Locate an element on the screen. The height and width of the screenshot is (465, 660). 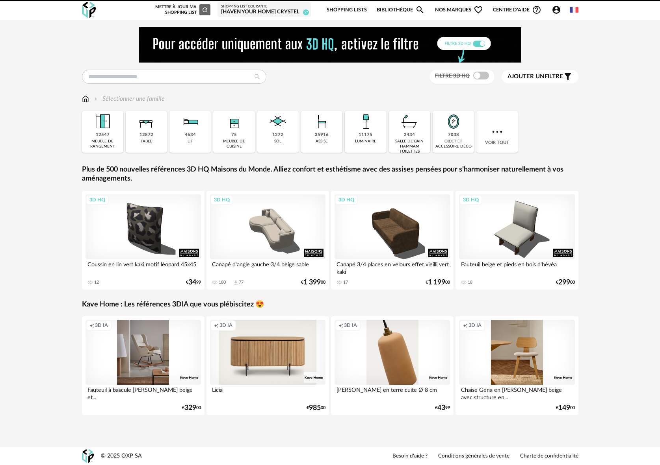
div: meuble de cuisine is located at coordinates (233, 144).